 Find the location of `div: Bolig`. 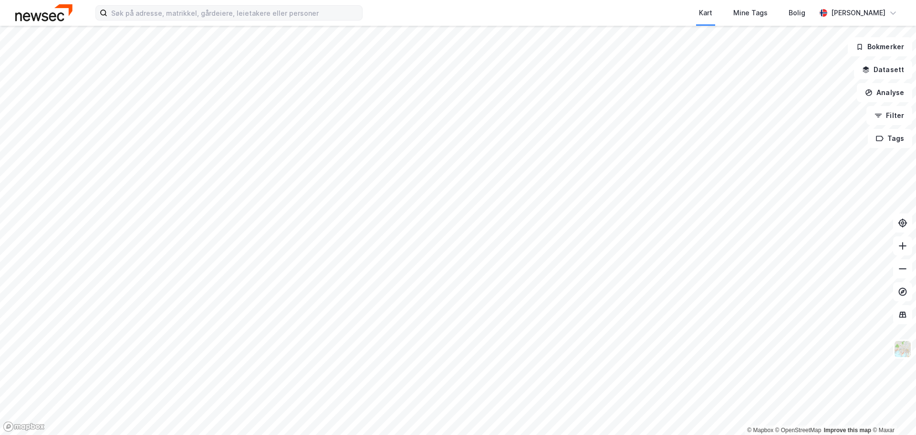

div: Bolig is located at coordinates (797, 13).